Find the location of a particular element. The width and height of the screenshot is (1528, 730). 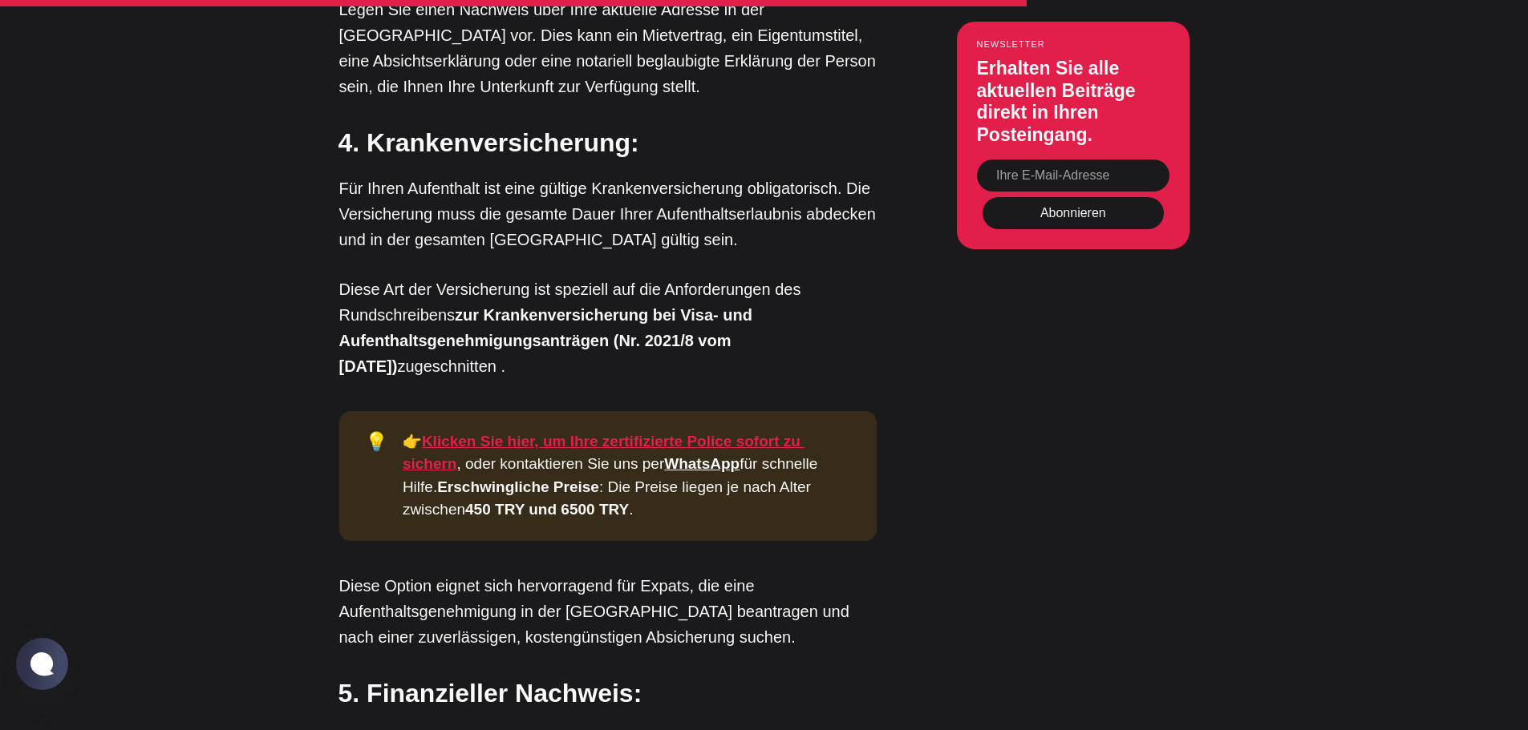

font: WhatsApp is located at coordinates (702, 463).